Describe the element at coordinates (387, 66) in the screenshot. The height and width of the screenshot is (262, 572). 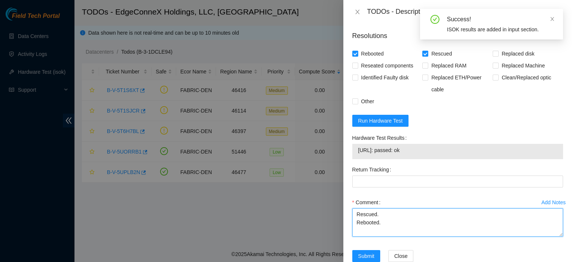
I see `span: Reseated components` at that location.